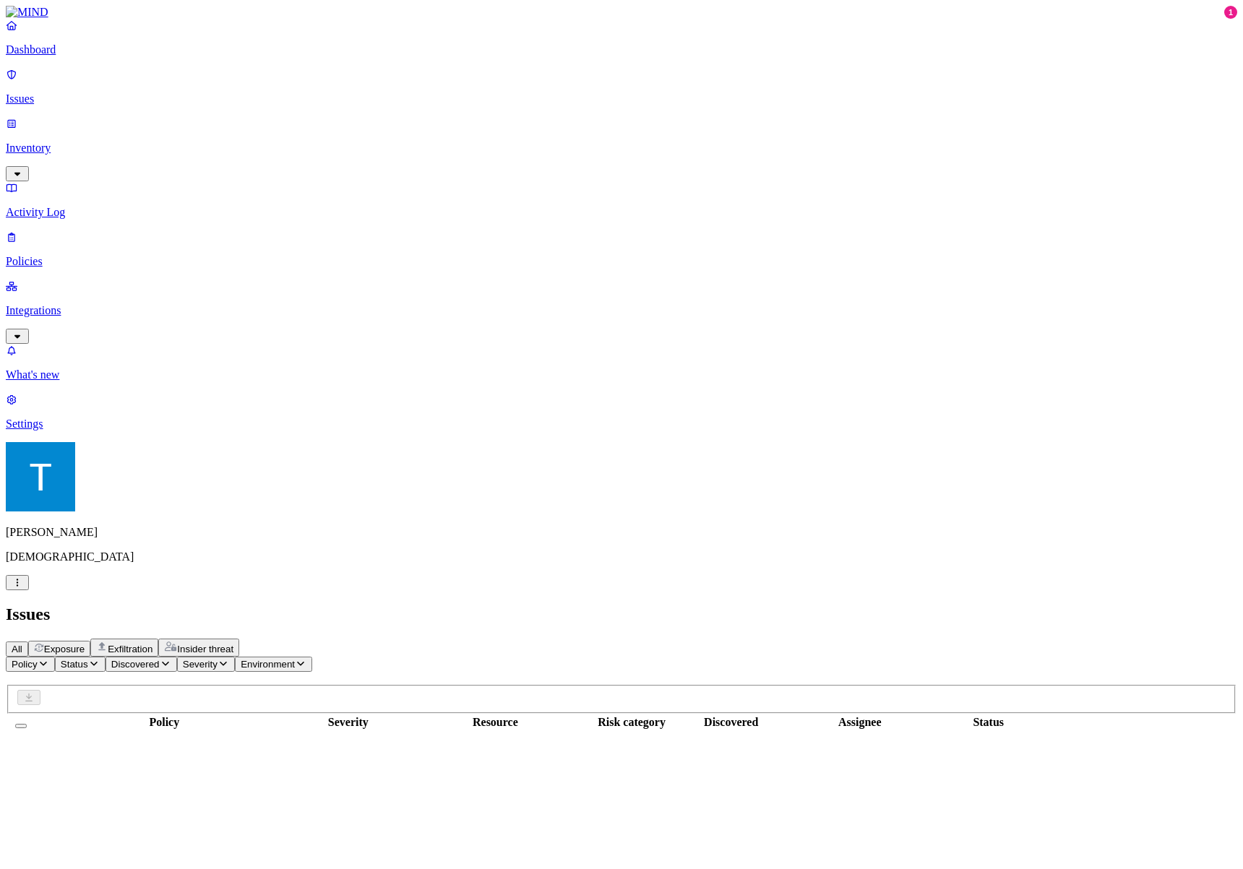 The height and width of the screenshot is (869, 1243). What do you see at coordinates (74, 664) in the screenshot?
I see `span: Status` at bounding box center [74, 664].